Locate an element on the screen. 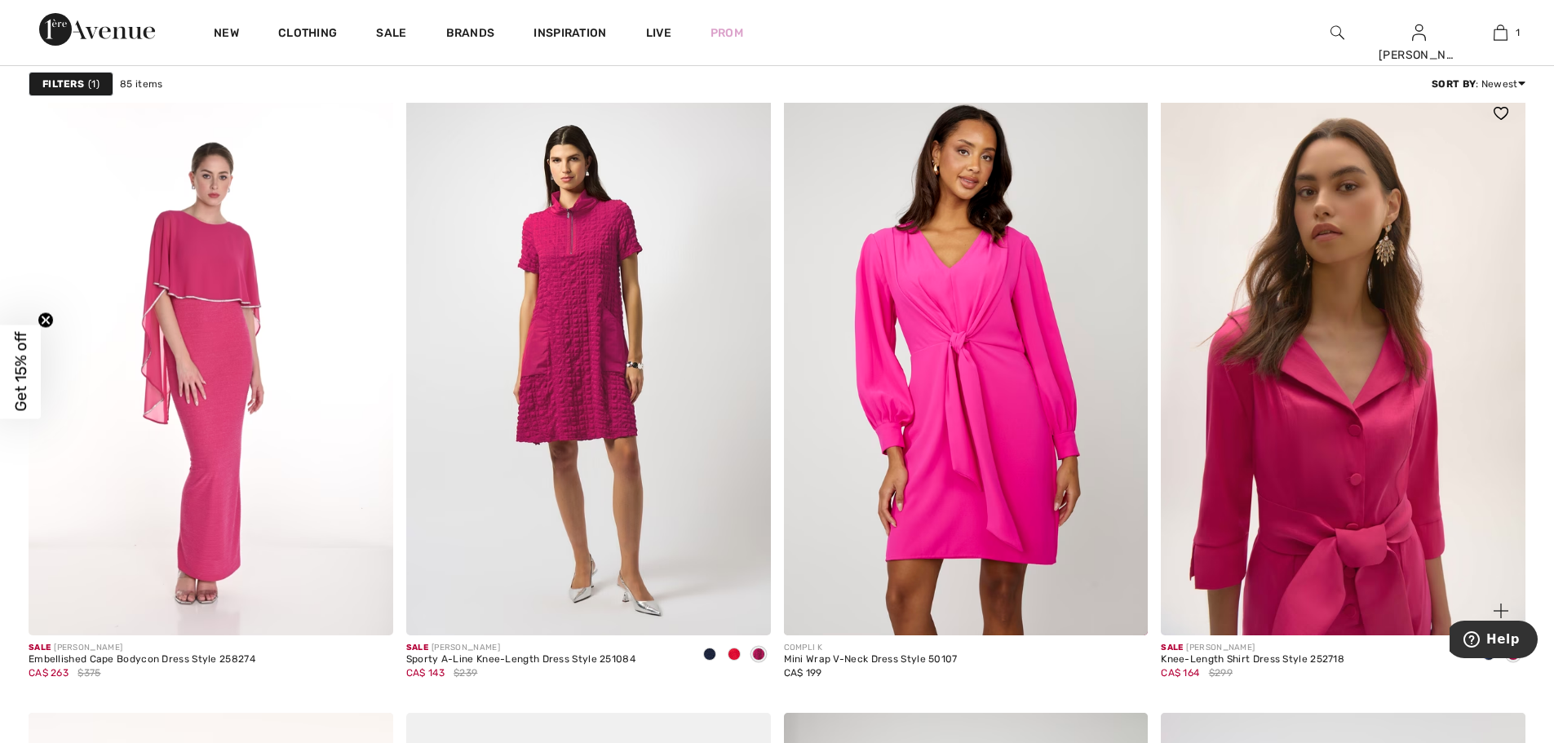 Image resolution: width=1554 pixels, height=743 pixels. a: Live is located at coordinates (658, 33).